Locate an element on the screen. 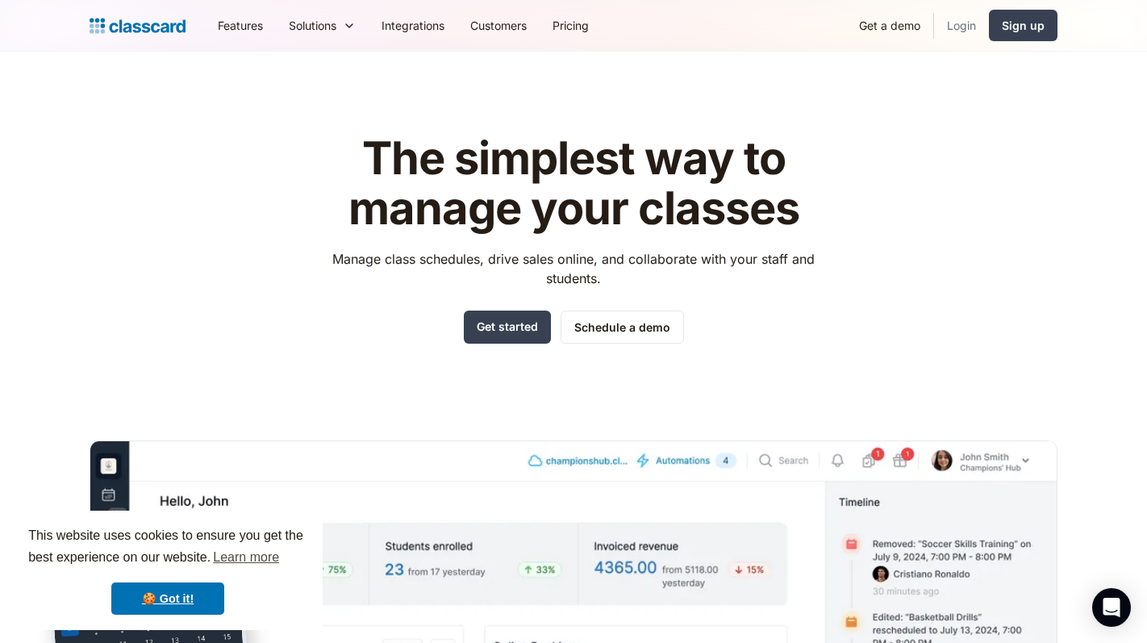 The width and height of the screenshot is (1147, 643). h1: The simplest way to manage your classes is located at coordinates (574, 183).